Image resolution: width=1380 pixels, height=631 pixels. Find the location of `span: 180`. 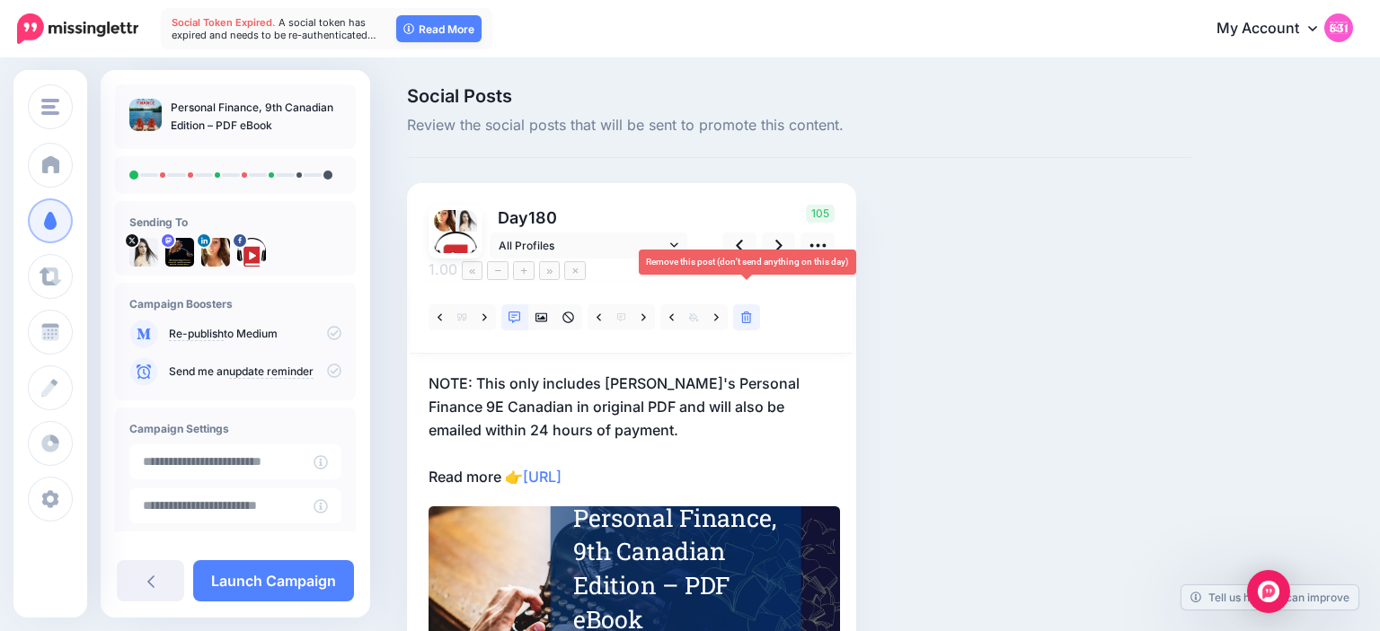

span: 180 is located at coordinates (543, 217).